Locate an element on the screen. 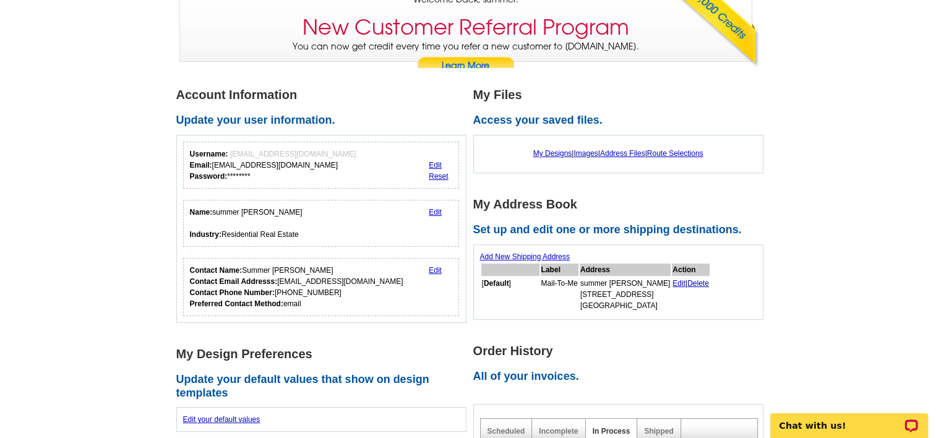  a: Edit your default values is located at coordinates (221, 419).